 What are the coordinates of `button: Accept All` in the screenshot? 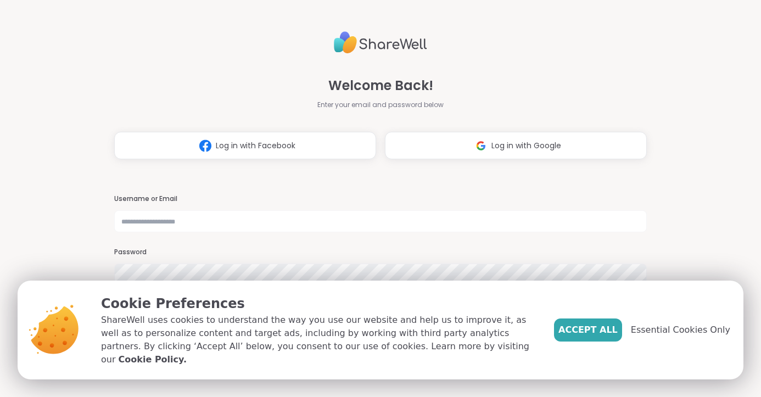 It's located at (588, 330).